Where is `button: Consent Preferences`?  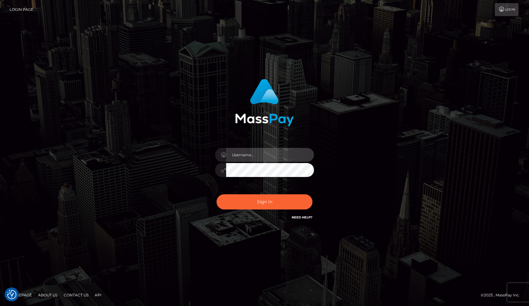
button: Consent Preferences is located at coordinates (12, 294).